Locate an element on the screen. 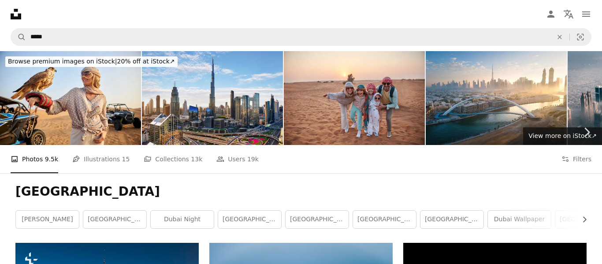 The image size is (602, 264). button: scroll list to the right is located at coordinates (582, 220).